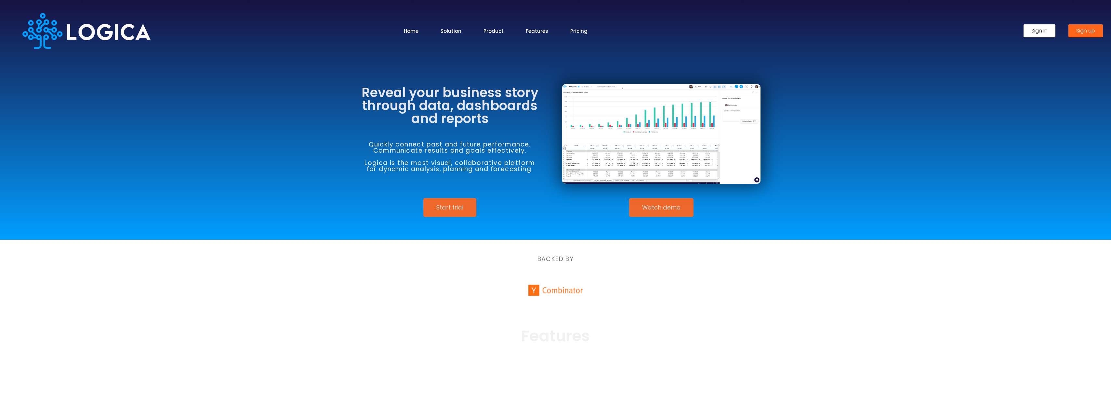 The image size is (1111, 417). Describe the element at coordinates (450, 157) in the screenshot. I see `h6: Quickly connect past and future performance. Communicate results and goals effectively. Logica is...` at that location.